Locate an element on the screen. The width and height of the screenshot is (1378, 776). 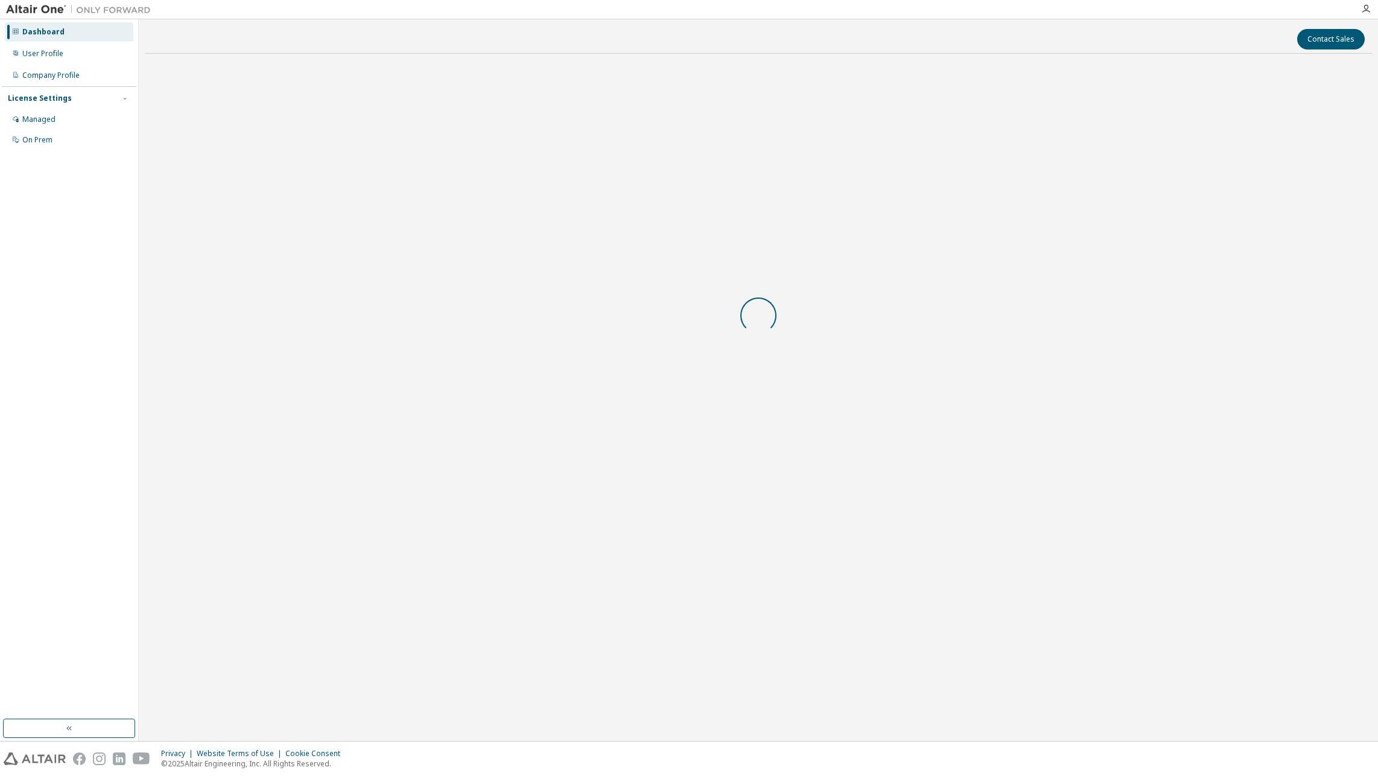
img: Altair One is located at coordinates (81, 10).